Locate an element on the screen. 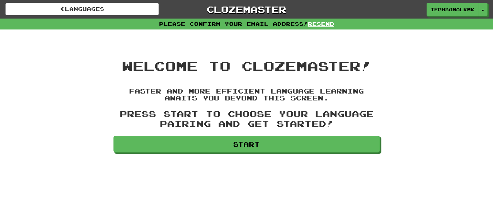  a: iephsomalkmk is located at coordinates (452, 9).